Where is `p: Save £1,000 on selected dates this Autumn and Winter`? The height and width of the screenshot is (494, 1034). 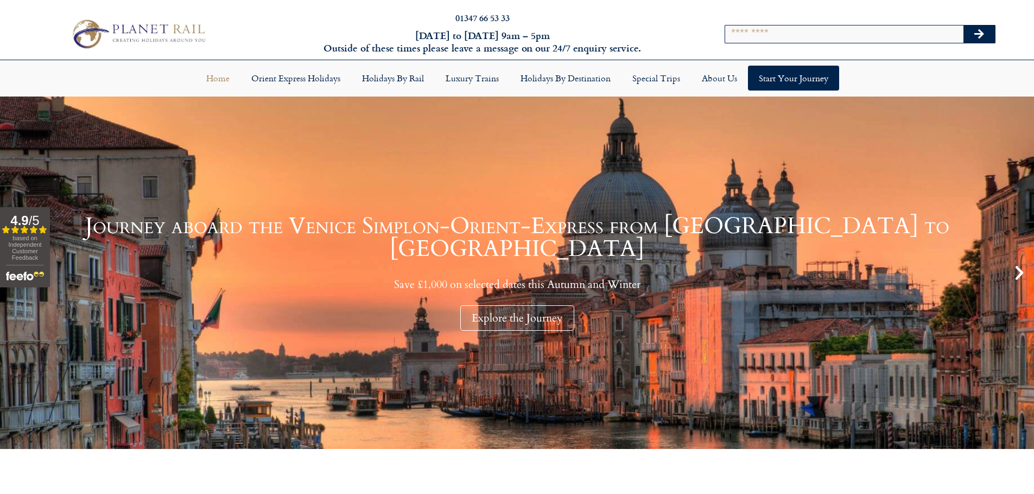
p: Save £1,000 on selected dates this Autumn and Winter is located at coordinates (517, 284).